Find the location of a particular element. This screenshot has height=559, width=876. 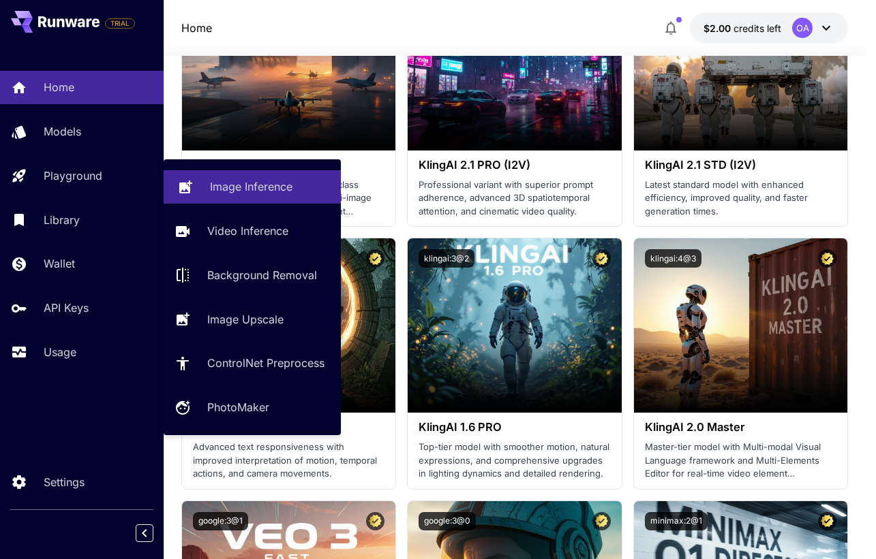

a: PhotoMaker is located at coordinates (252, 408).